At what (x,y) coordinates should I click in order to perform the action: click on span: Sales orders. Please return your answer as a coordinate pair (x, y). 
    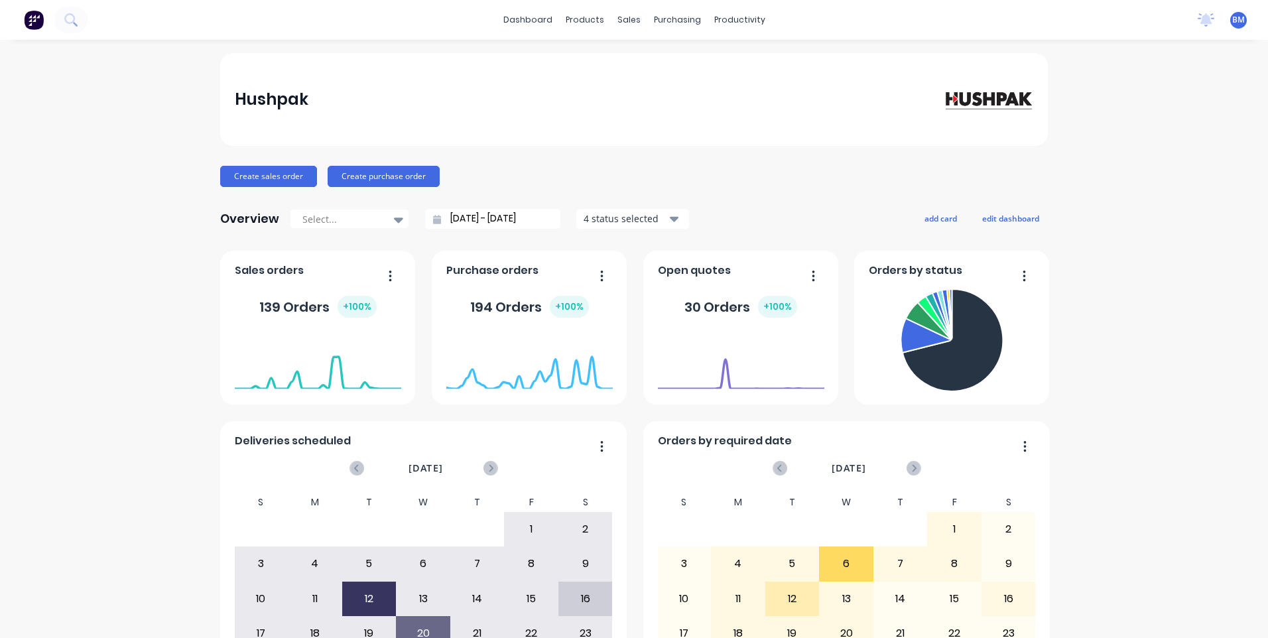
    Looking at the image, I should click on (269, 271).